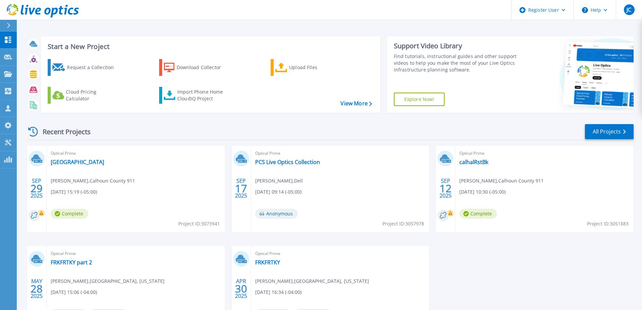 The image size is (642, 310). What do you see at coordinates (474, 162) in the screenshot?
I see `a: calhalRstBk` at bounding box center [474, 162].